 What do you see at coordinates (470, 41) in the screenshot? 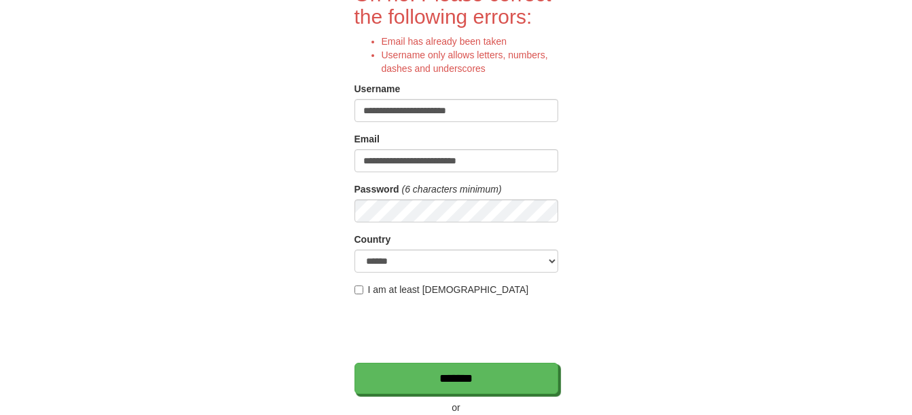
I see `li: Email has already been taken` at bounding box center [470, 41].